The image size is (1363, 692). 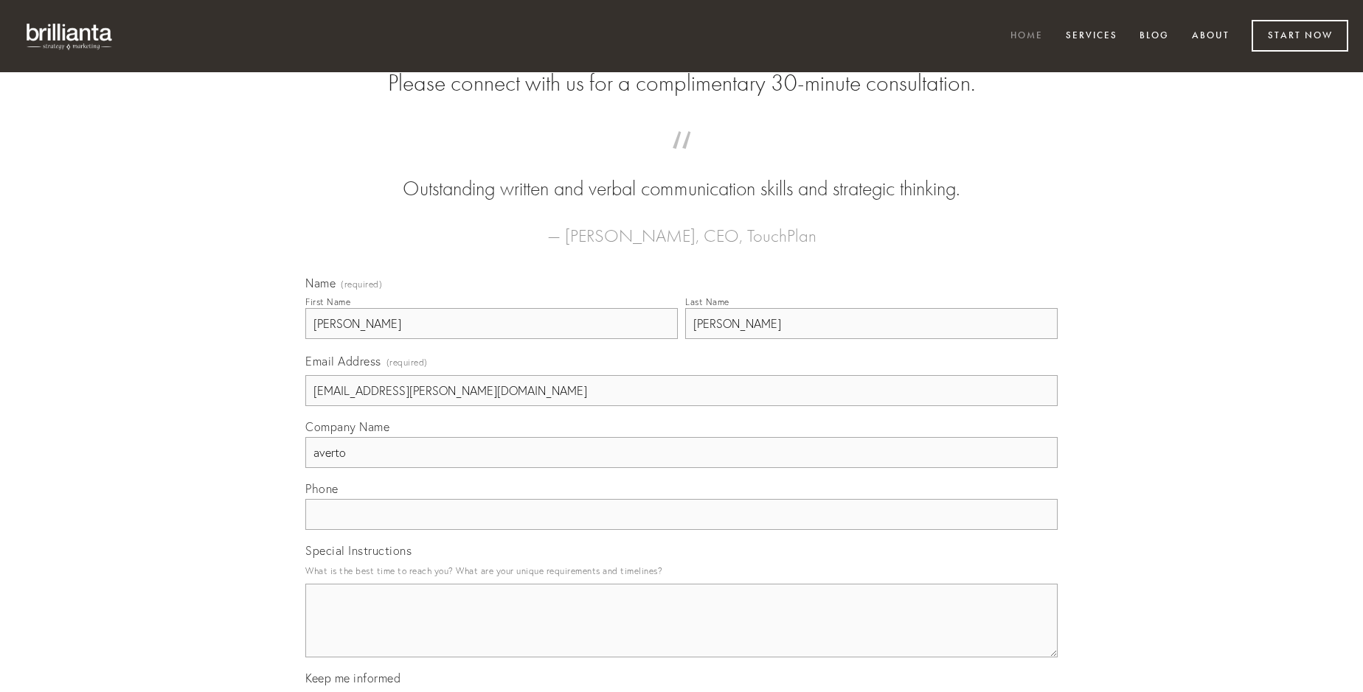 What do you see at coordinates (1154, 36) in the screenshot?
I see `a: Blog` at bounding box center [1154, 36].